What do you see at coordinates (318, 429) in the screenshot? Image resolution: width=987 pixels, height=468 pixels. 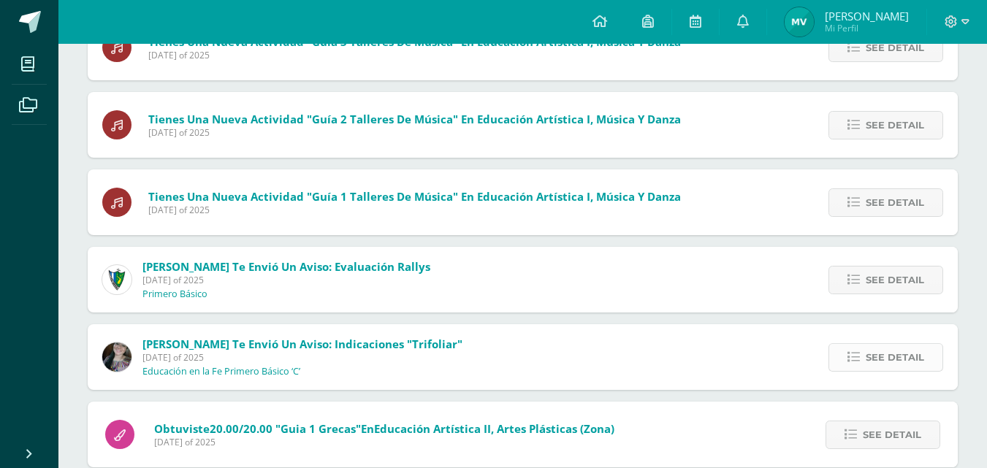 I see `span: "Guia 1 Grecas"` at bounding box center [318, 429].